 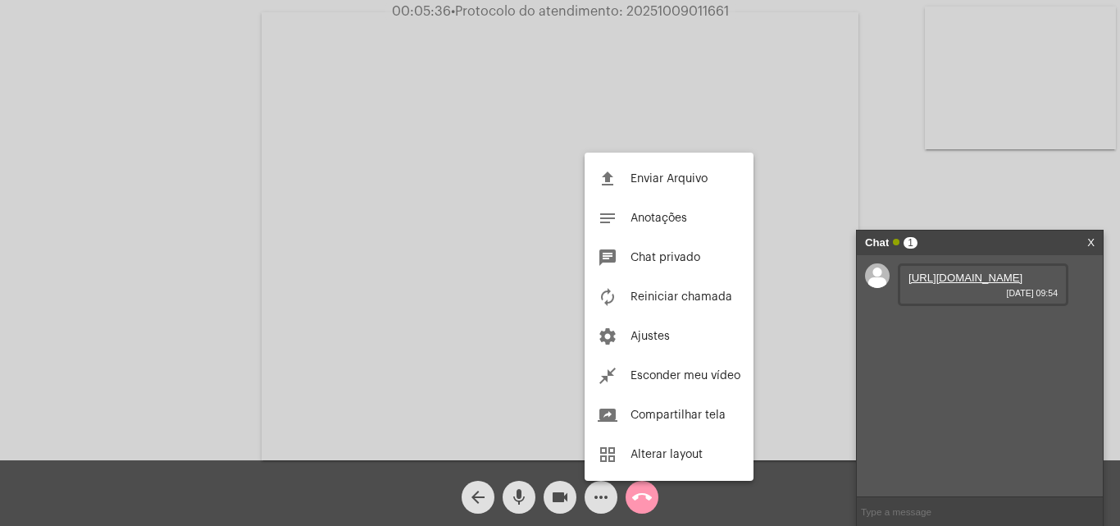 I want to click on span: Alterar layout, so click(x=667, y=454).